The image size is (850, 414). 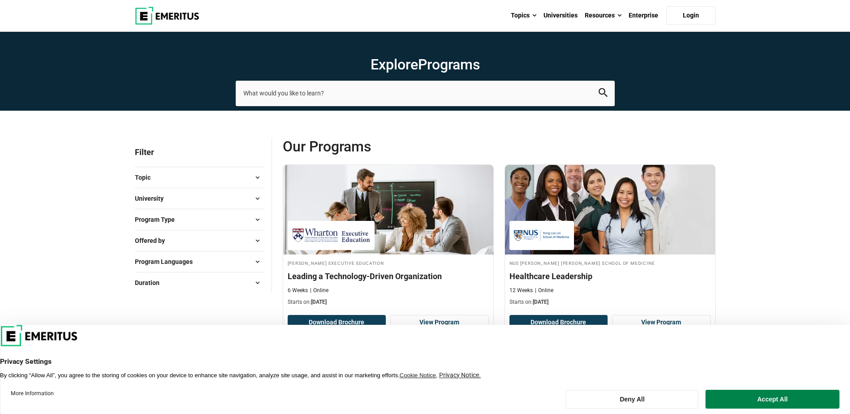 I want to click on button: Offered by, so click(x=199, y=241).